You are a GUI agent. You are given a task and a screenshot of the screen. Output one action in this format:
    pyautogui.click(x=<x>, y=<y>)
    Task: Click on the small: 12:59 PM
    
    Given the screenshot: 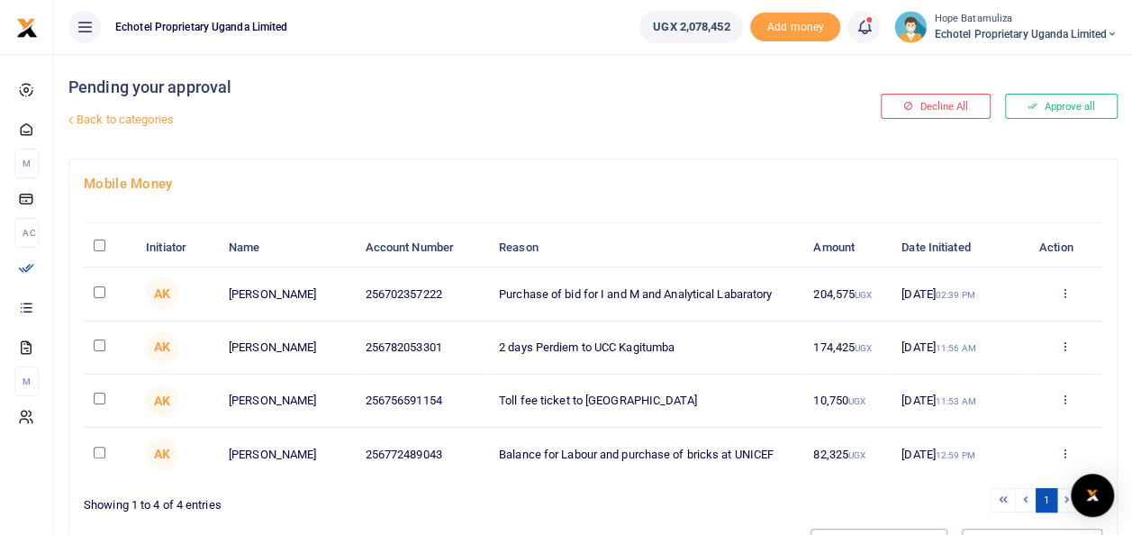 What is the action you would take?
    pyautogui.click(x=955, y=455)
    